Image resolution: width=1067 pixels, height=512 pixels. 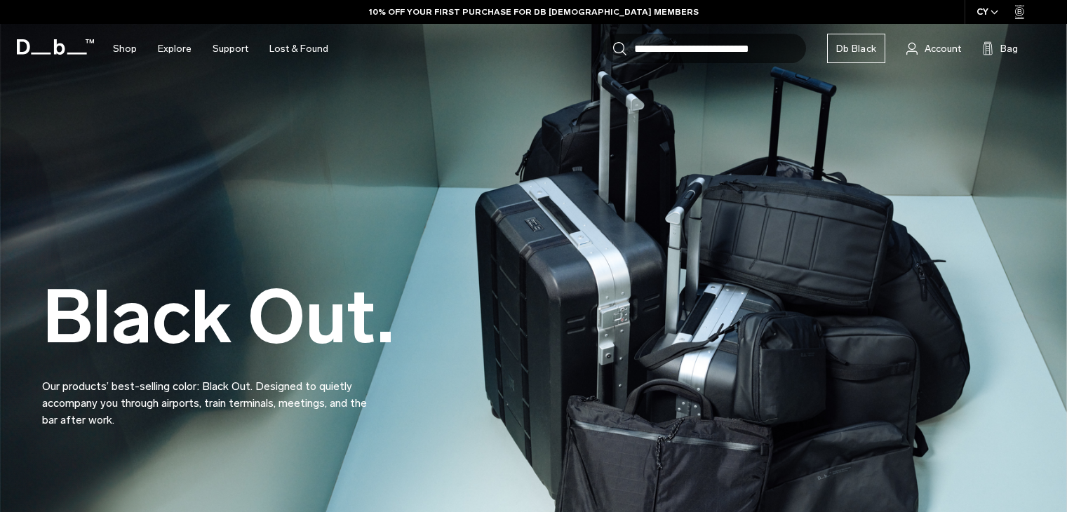 What do you see at coordinates (934, 48) in the screenshot?
I see `a: Account` at bounding box center [934, 48].